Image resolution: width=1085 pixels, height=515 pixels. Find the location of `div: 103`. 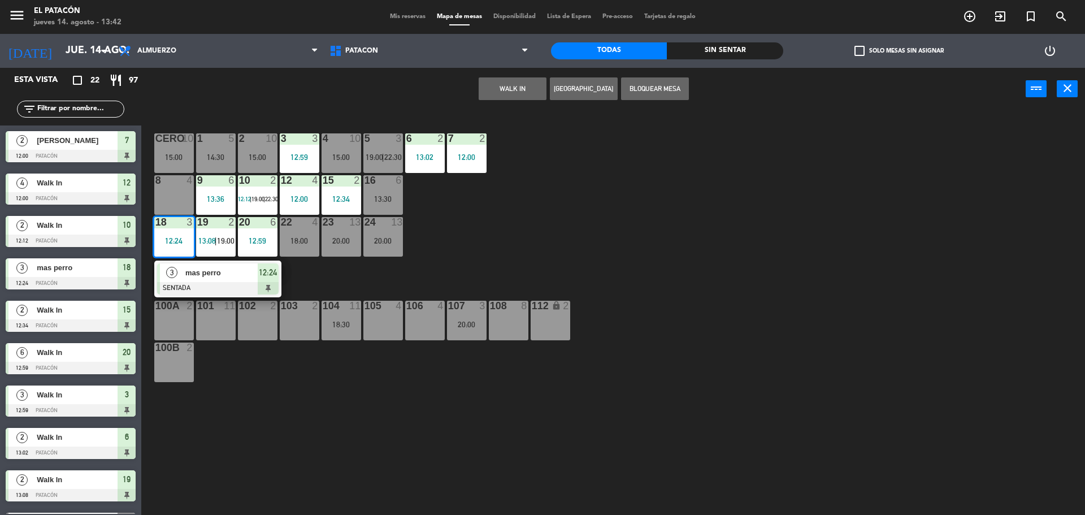

div: 103 is located at coordinates (281, 306).